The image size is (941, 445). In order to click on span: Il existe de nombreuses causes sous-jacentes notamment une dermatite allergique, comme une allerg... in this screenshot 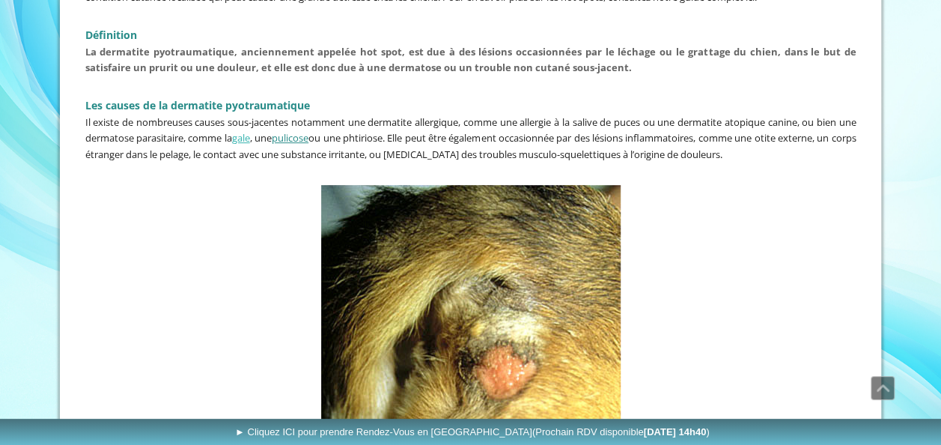, I will do `click(471, 138)`.